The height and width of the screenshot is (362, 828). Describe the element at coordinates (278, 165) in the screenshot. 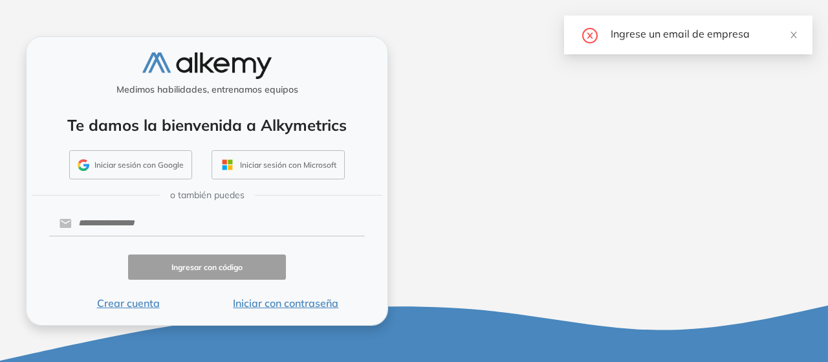

I see `button: Iniciar sesión con Microsoft` at that location.